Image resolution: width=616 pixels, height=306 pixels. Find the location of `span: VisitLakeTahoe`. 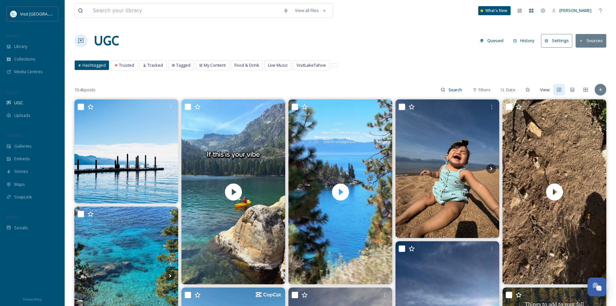

span: VisitLakeTahoe is located at coordinates (311, 65).